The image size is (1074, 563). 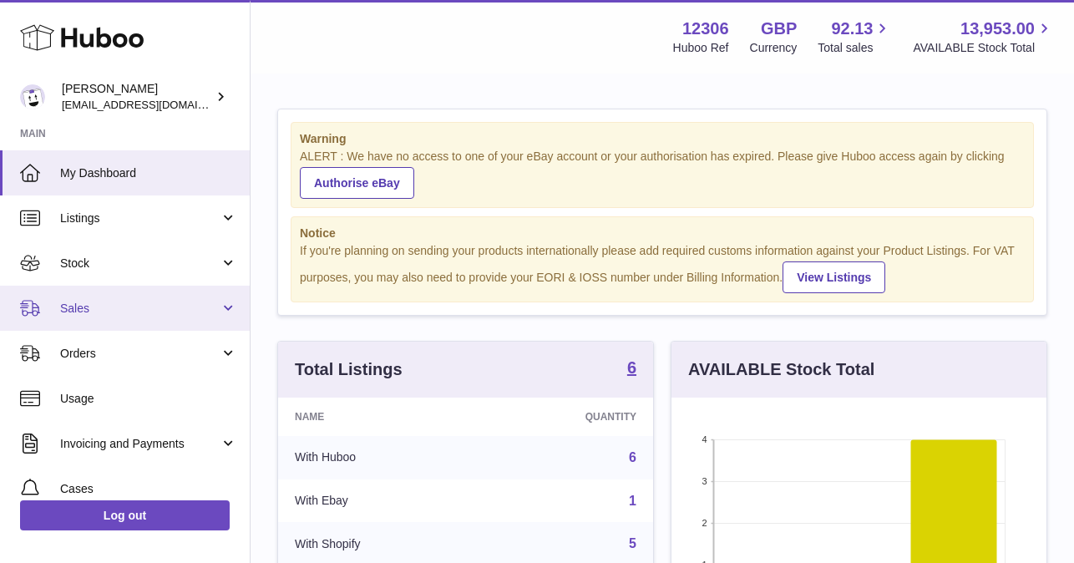 I want to click on text: 4, so click(x=704, y=439).